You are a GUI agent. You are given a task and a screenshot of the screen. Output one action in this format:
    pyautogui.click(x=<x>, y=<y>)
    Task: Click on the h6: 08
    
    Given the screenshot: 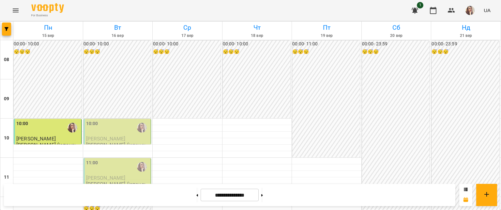 What is the action you would take?
    pyautogui.click(x=7, y=60)
    